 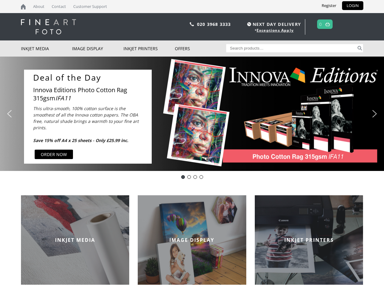 I want to click on input: Search products…, so click(x=291, y=48).